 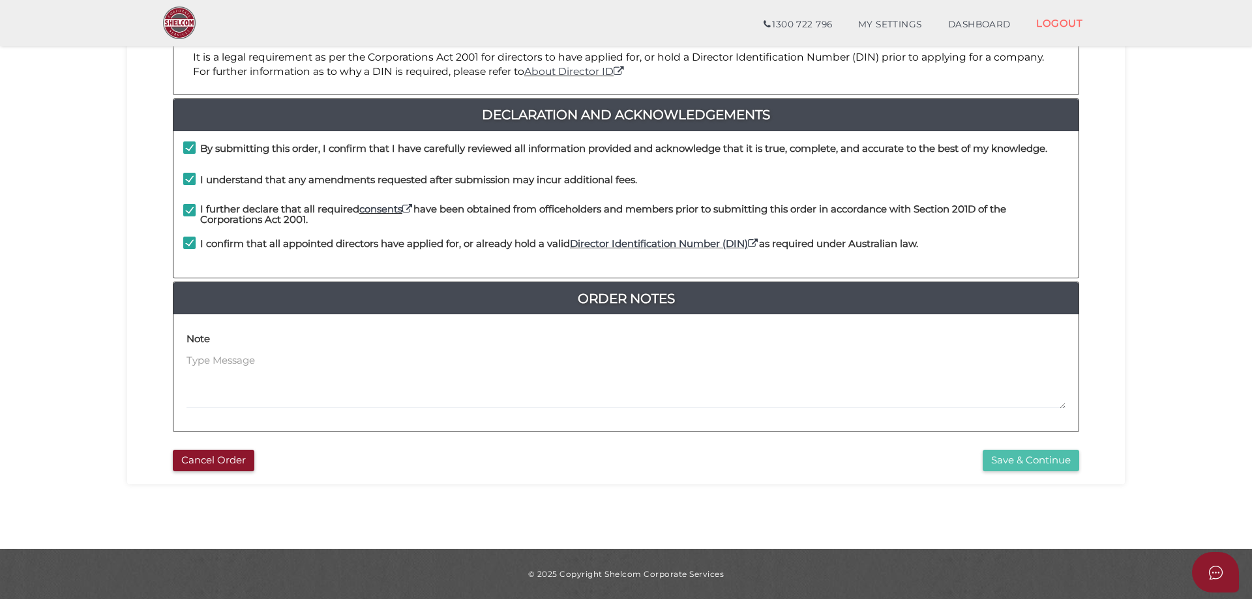 I want to click on button: Cancel Order, so click(x=213, y=461).